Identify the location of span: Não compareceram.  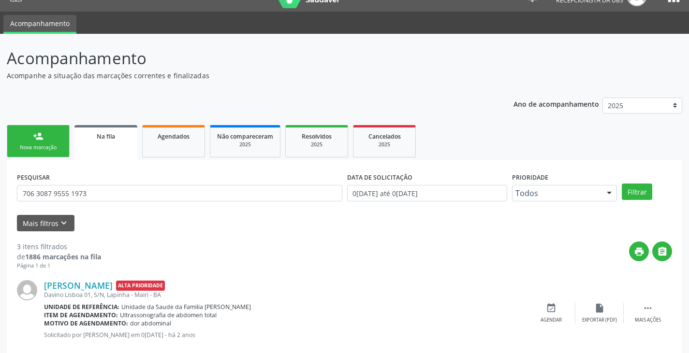
(245, 136).